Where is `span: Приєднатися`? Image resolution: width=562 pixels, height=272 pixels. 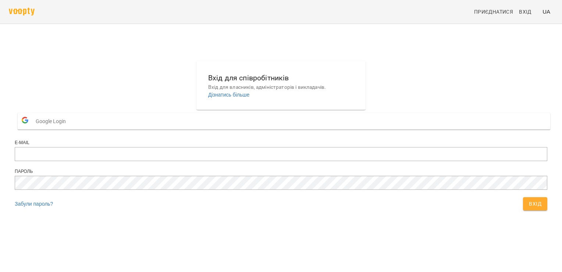 span: Приєднатися is located at coordinates (494, 12).